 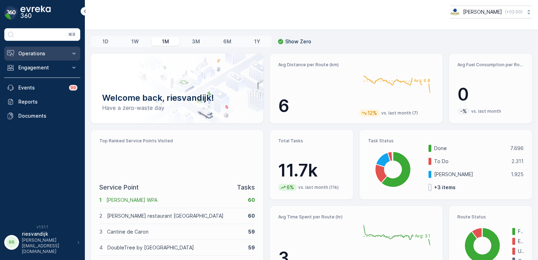 What do you see at coordinates (290, 187) in the screenshot?
I see `p: 6%` at bounding box center [290, 187].